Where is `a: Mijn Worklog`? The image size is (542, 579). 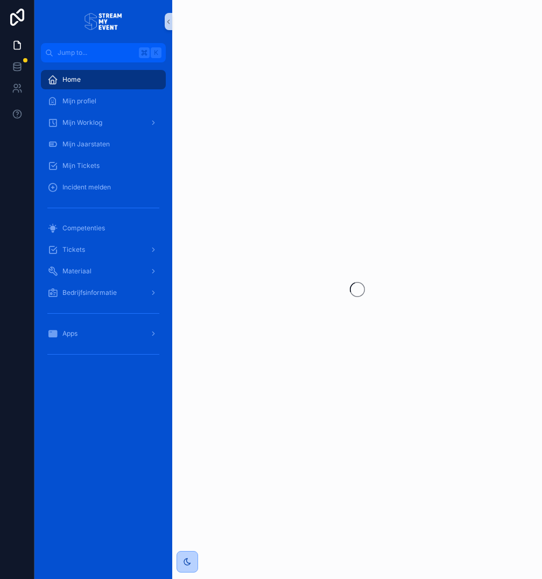 a: Mijn Worklog is located at coordinates (103, 123).